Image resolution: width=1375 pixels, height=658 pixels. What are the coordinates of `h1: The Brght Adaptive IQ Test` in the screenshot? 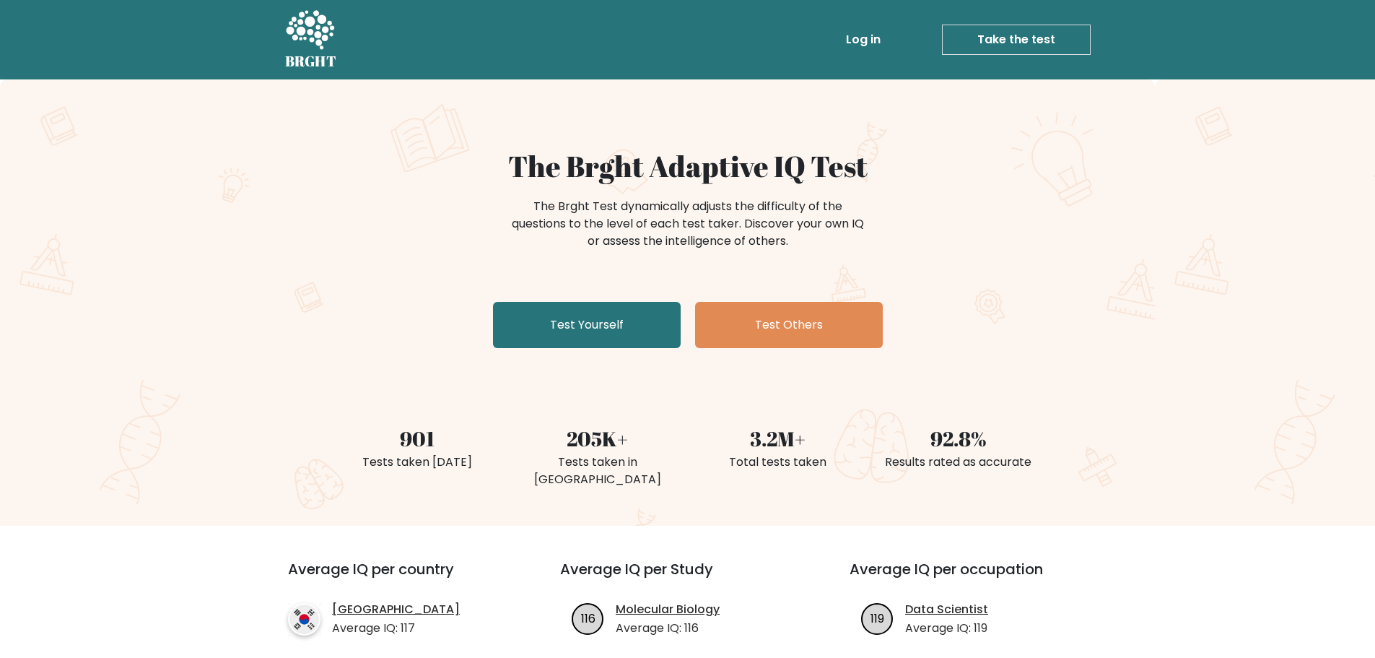 It's located at (688, 166).